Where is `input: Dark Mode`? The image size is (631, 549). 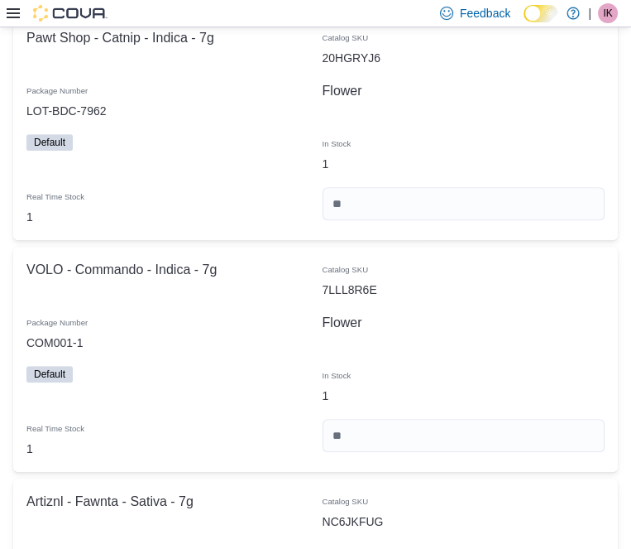 input: Dark Mode is located at coordinates (541, 13).